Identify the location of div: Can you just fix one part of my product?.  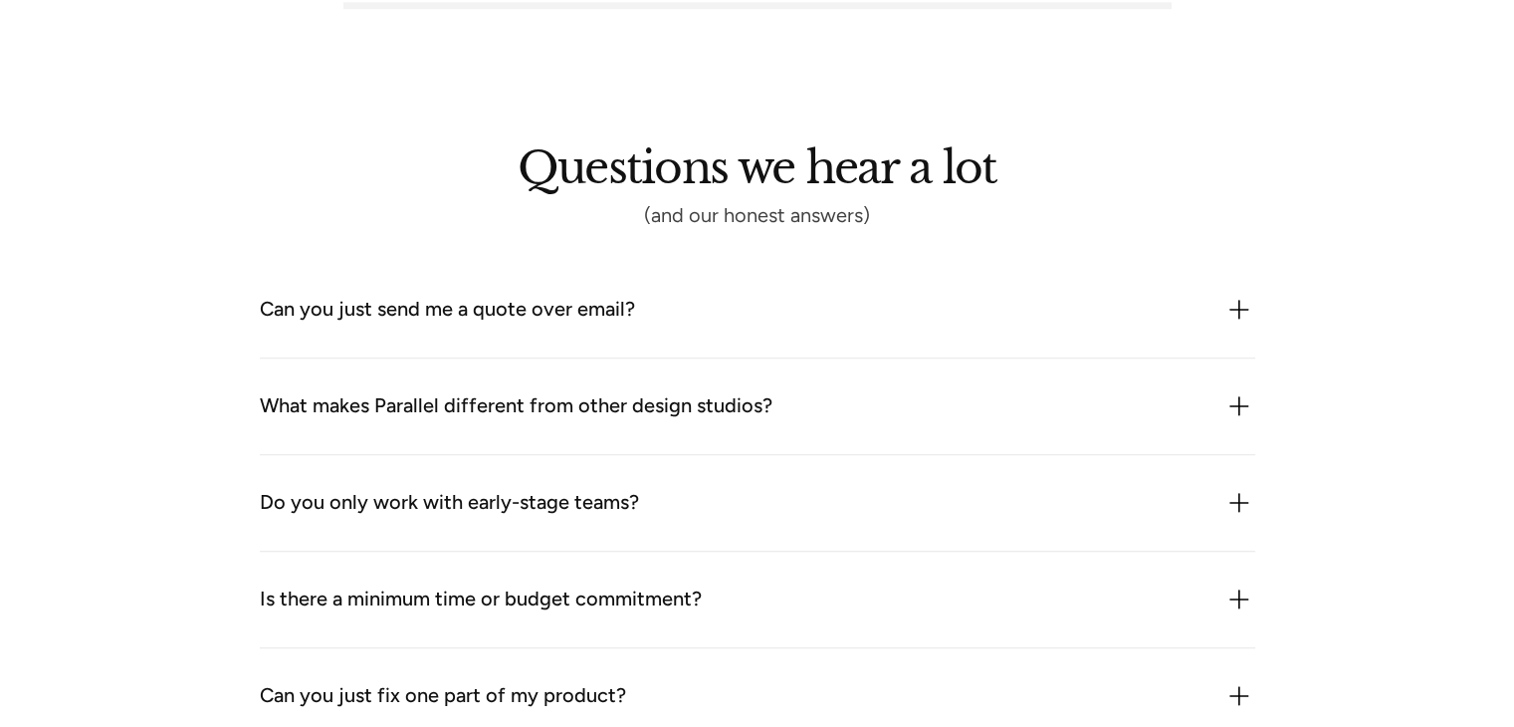
(443, 696).